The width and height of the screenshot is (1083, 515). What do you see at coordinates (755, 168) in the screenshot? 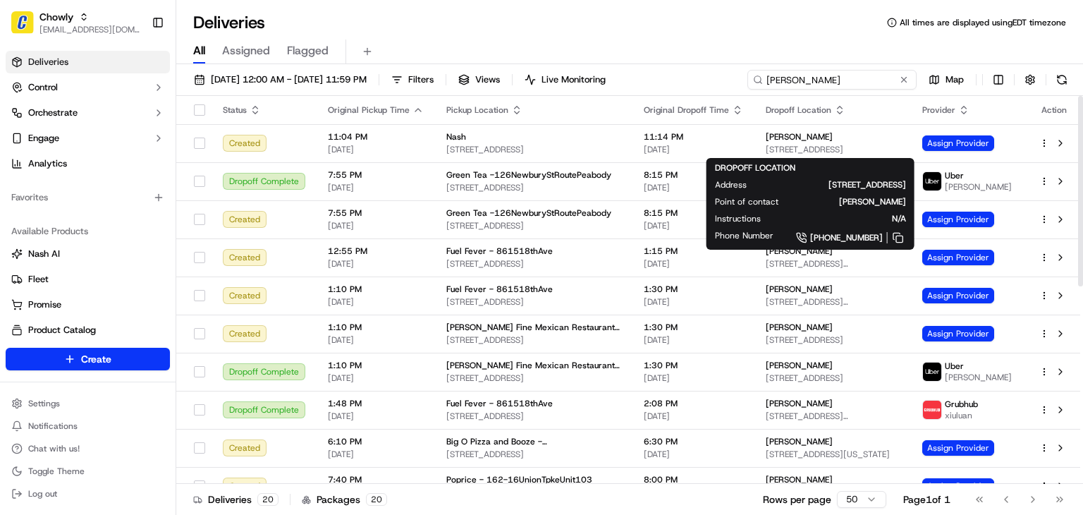
I see `span: DROPOFF LOCATION` at bounding box center [755, 168].